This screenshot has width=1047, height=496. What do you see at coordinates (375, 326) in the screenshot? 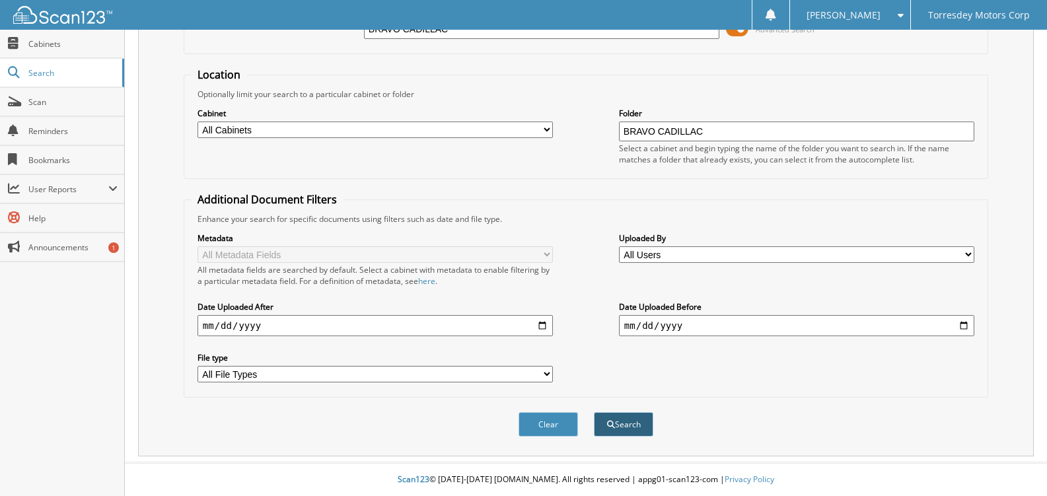
I see `input: start` at bounding box center [375, 326].